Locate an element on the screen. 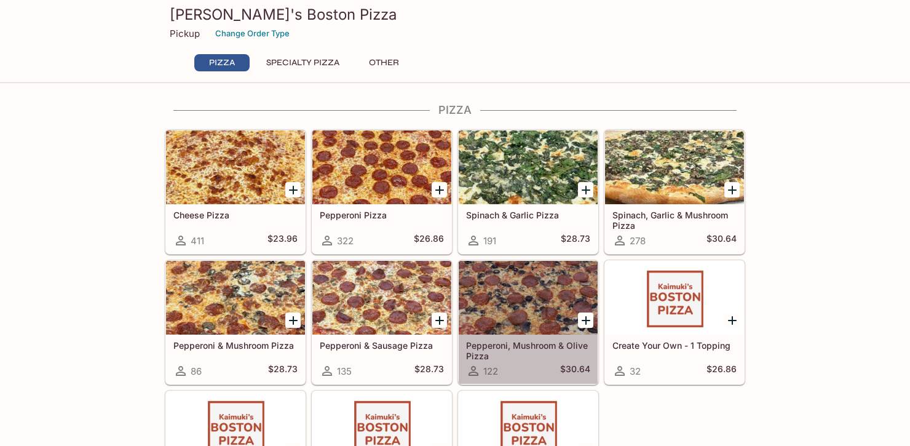 This screenshot has height=446, width=910. h4: Pizza is located at coordinates (455, 110).